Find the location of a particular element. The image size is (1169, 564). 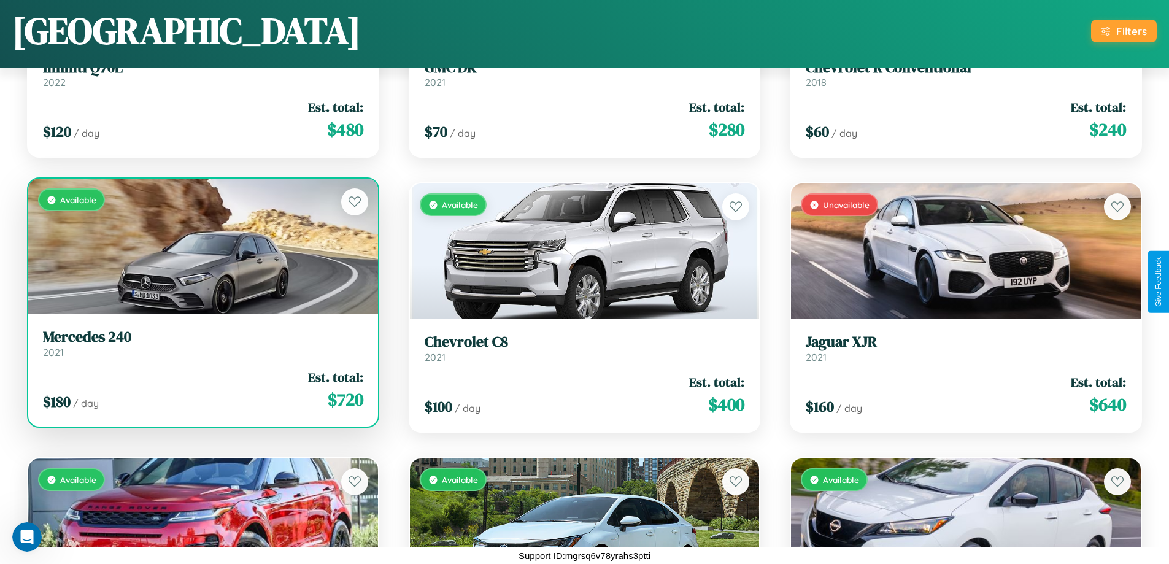

span: $ 640 is located at coordinates (1107, 404).